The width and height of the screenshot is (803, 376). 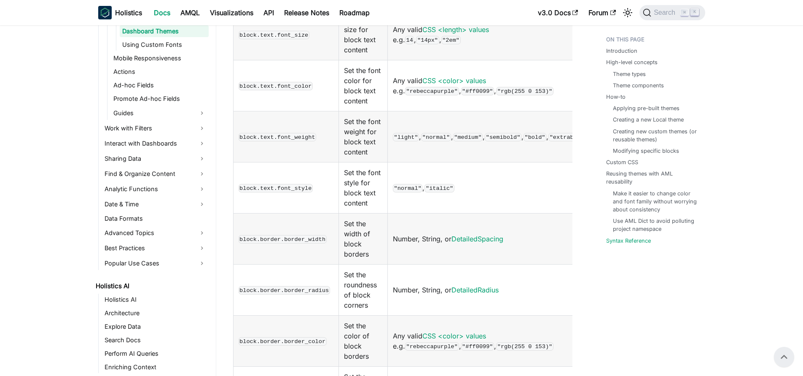 What do you see at coordinates (269, 13) in the screenshot?
I see `a: API` at bounding box center [269, 13].